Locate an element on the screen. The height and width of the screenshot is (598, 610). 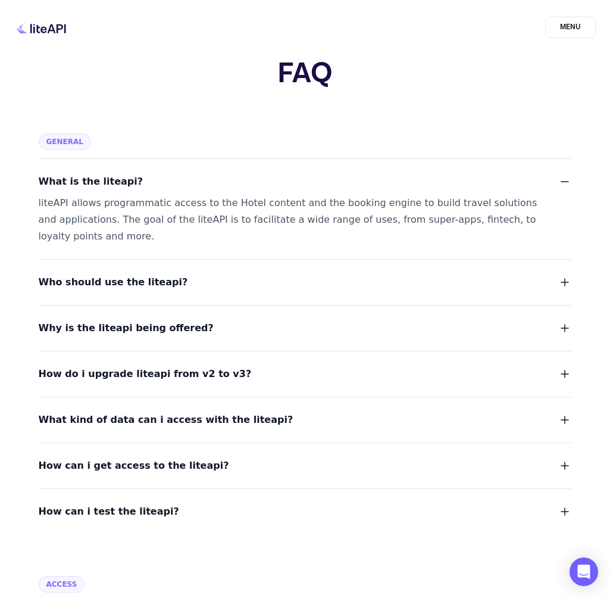
span: MENU is located at coordinates (570, 27).